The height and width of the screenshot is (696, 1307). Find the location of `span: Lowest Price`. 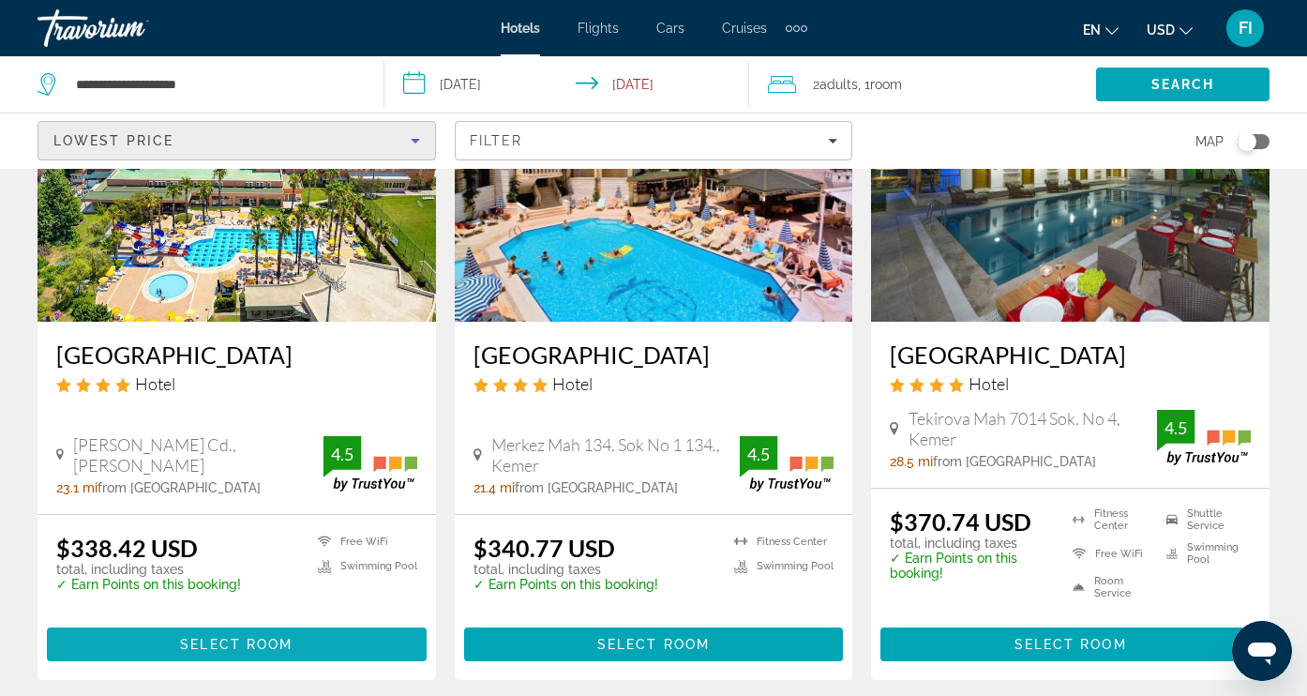

span: Lowest Price is located at coordinates (113, 141).